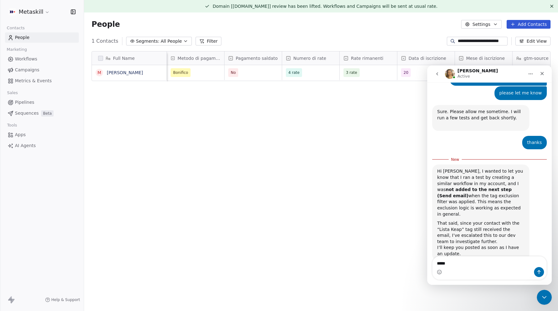 Image resolution: width=558 pixels, height=311 pixels. I want to click on p: Active, so click(36, 11).